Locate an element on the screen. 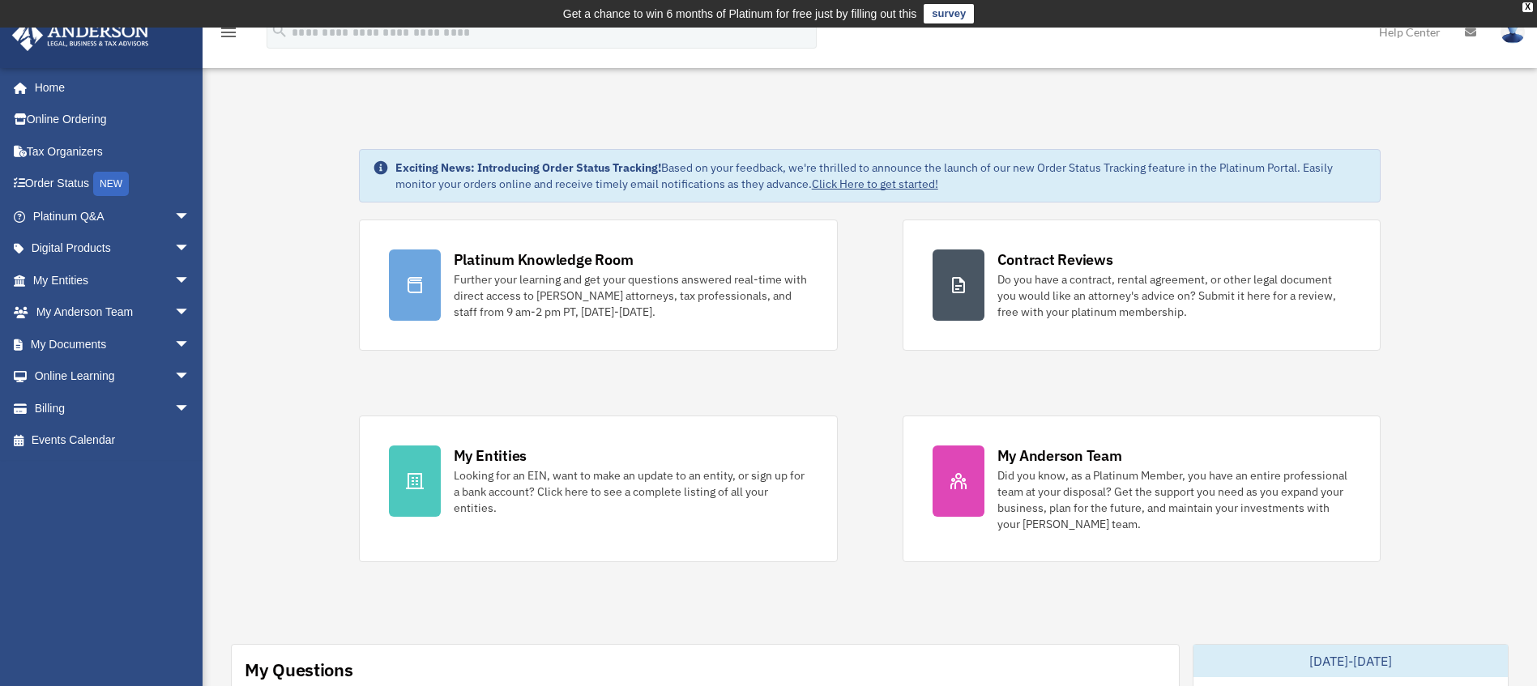 The width and height of the screenshot is (1537, 686). div: Contract Reviews is located at coordinates (1055, 259).